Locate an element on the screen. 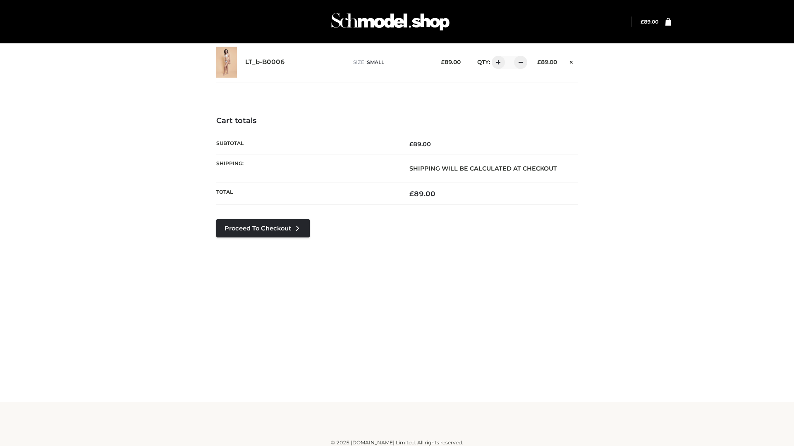  a: £89.00 is located at coordinates (649, 21).